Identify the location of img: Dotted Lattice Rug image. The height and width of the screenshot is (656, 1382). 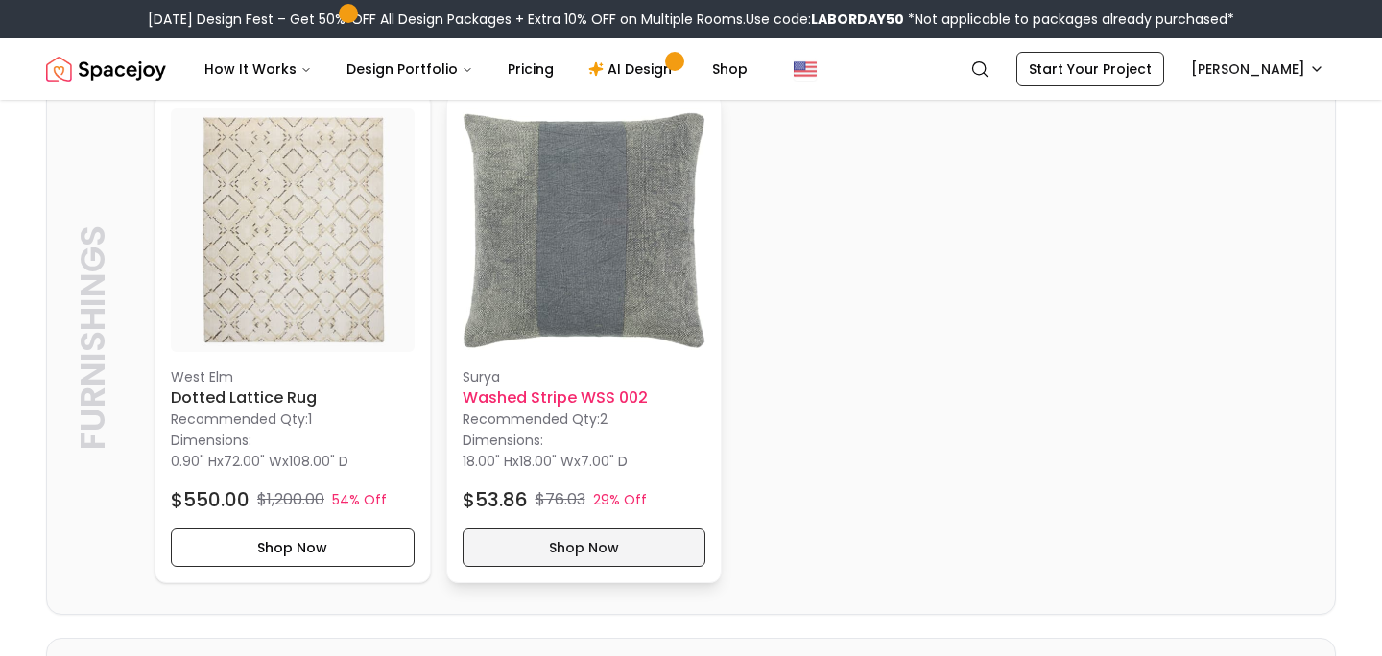
(293, 230).